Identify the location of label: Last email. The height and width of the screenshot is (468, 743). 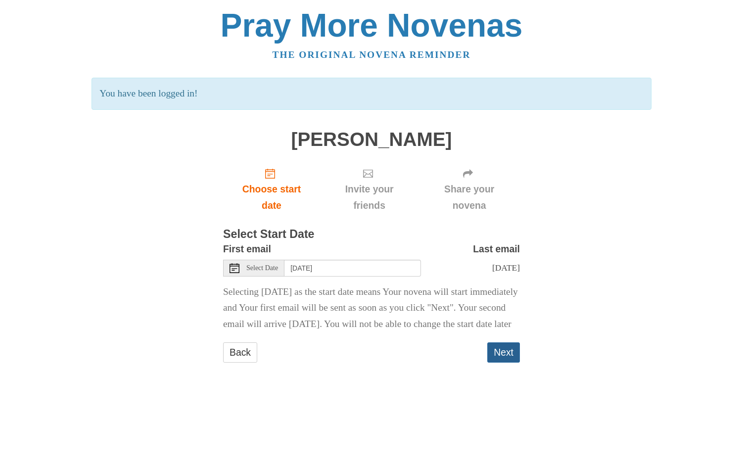
(496, 249).